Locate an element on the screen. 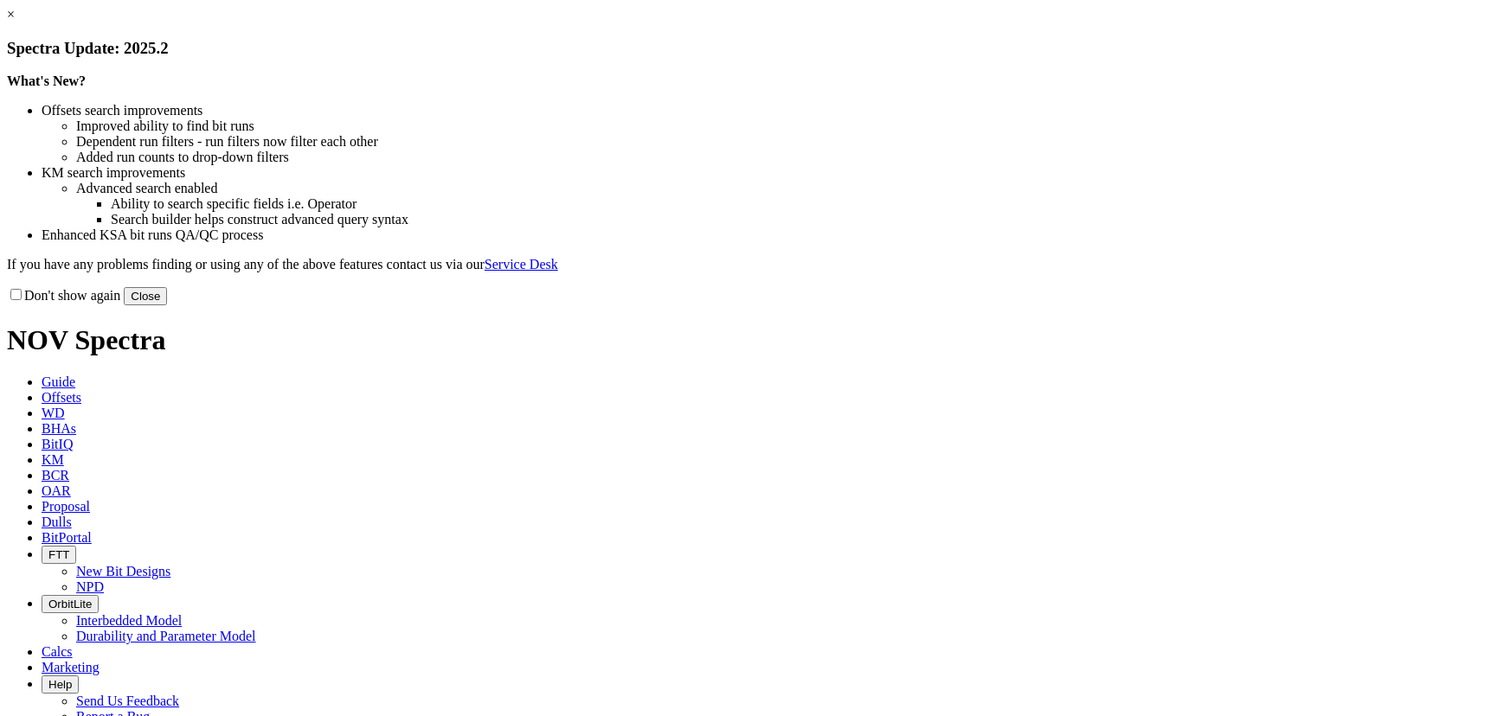 The width and height of the screenshot is (1510, 716). li: Dependent run filters - run filters now filter each other is located at coordinates (789, 142).